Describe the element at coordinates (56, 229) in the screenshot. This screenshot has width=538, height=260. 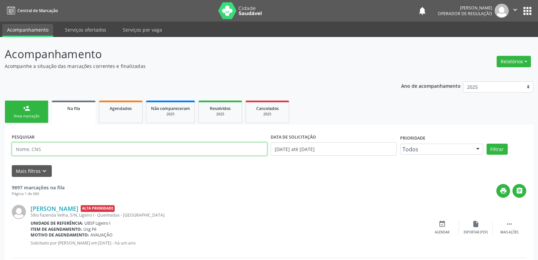
I see `b: Item de agendamento:` at that location.